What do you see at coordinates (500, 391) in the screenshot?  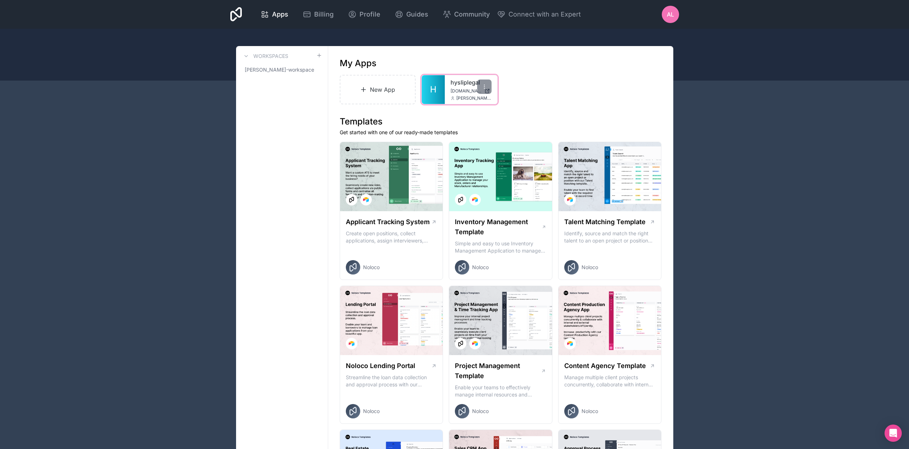 I see `p: Enable your teams to effectively manage internal resources and execute client projects on time.` at bounding box center [500, 391].